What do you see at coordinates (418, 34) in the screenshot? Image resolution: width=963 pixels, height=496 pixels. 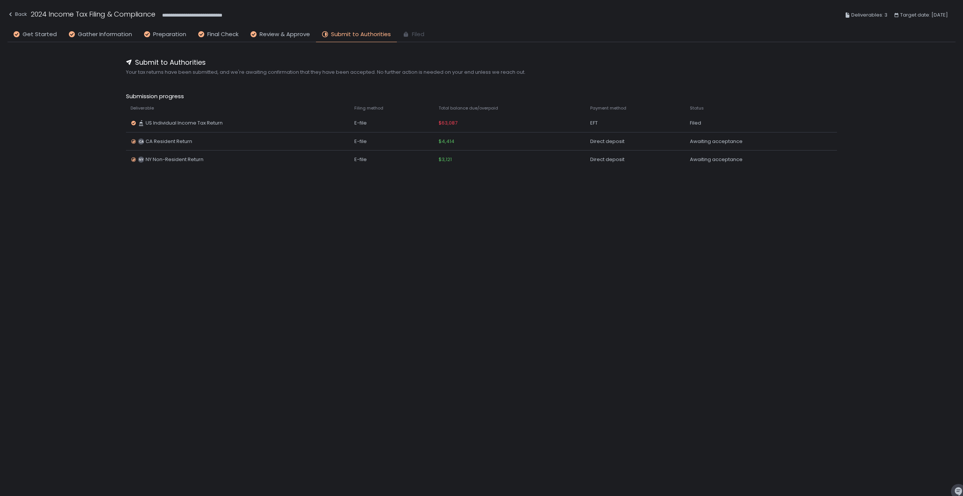 I see `span: Filed` at bounding box center [418, 34].